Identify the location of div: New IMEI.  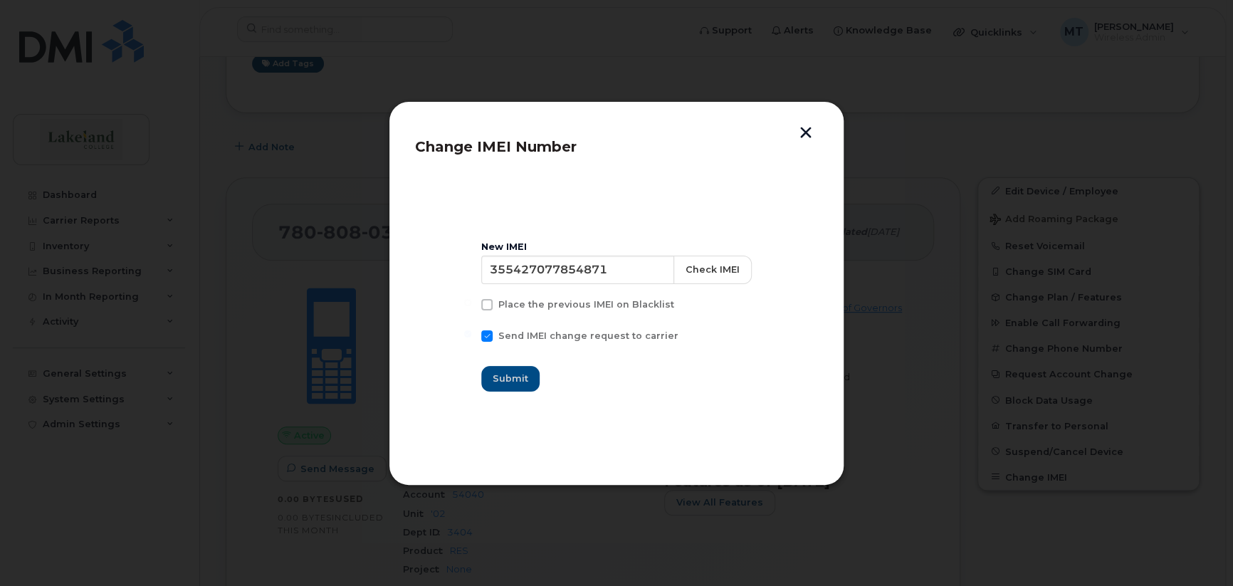
(616, 247).